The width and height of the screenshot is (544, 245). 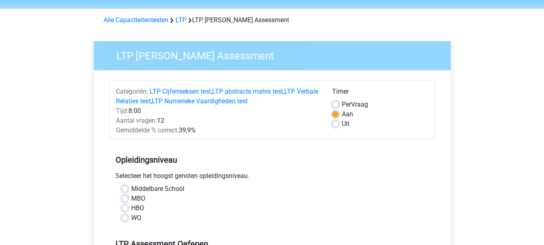 I want to click on span: Gemiddelde % correct:, so click(x=148, y=130).